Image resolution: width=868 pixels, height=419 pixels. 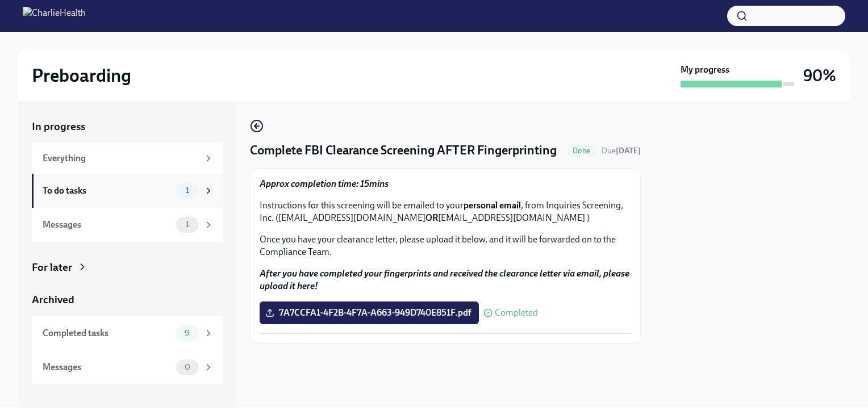 I want to click on div: In progress, so click(x=127, y=127).